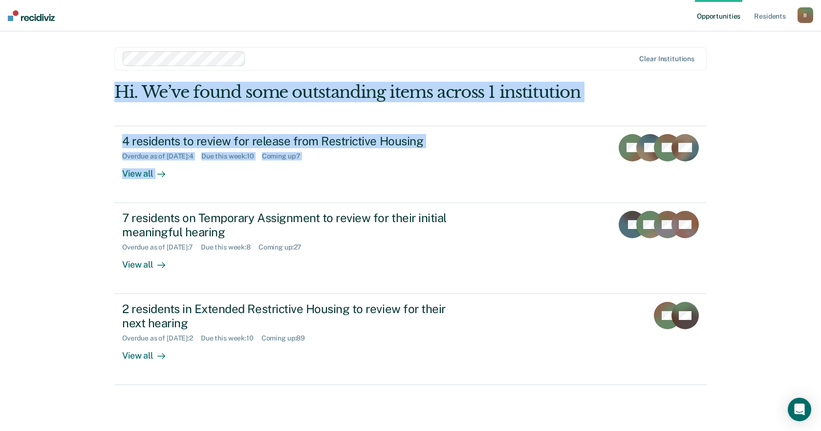 This screenshot has width=821, height=431. I want to click on div: B, so click(805, 15).